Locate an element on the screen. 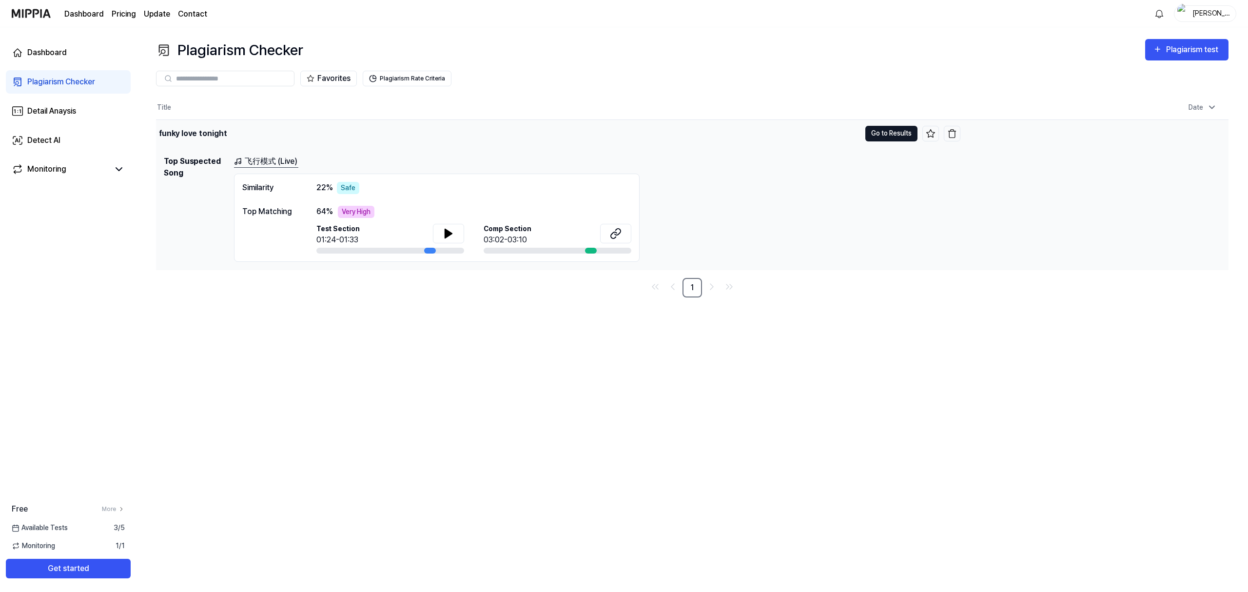  a: 飞行模式 (Live) is located at coordinates (266, 161).